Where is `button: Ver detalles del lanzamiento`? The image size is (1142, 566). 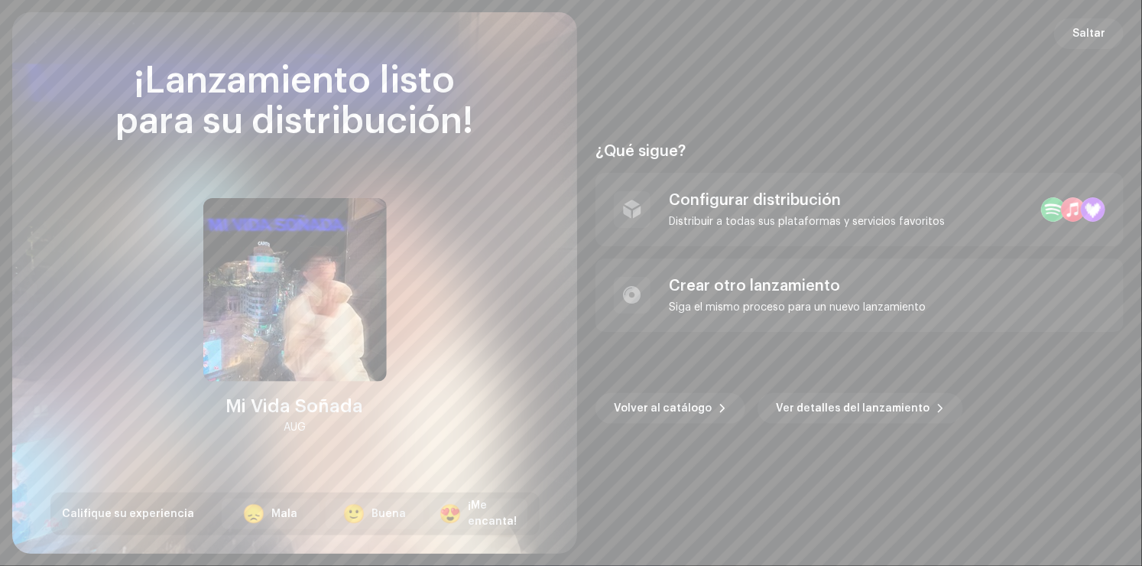 button: Ver detalles del lanzamiento is located at coordinates (860, 408).